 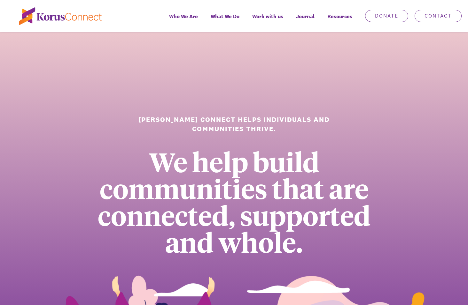 I want to click on a: Journal, so click(x=305, y=20).